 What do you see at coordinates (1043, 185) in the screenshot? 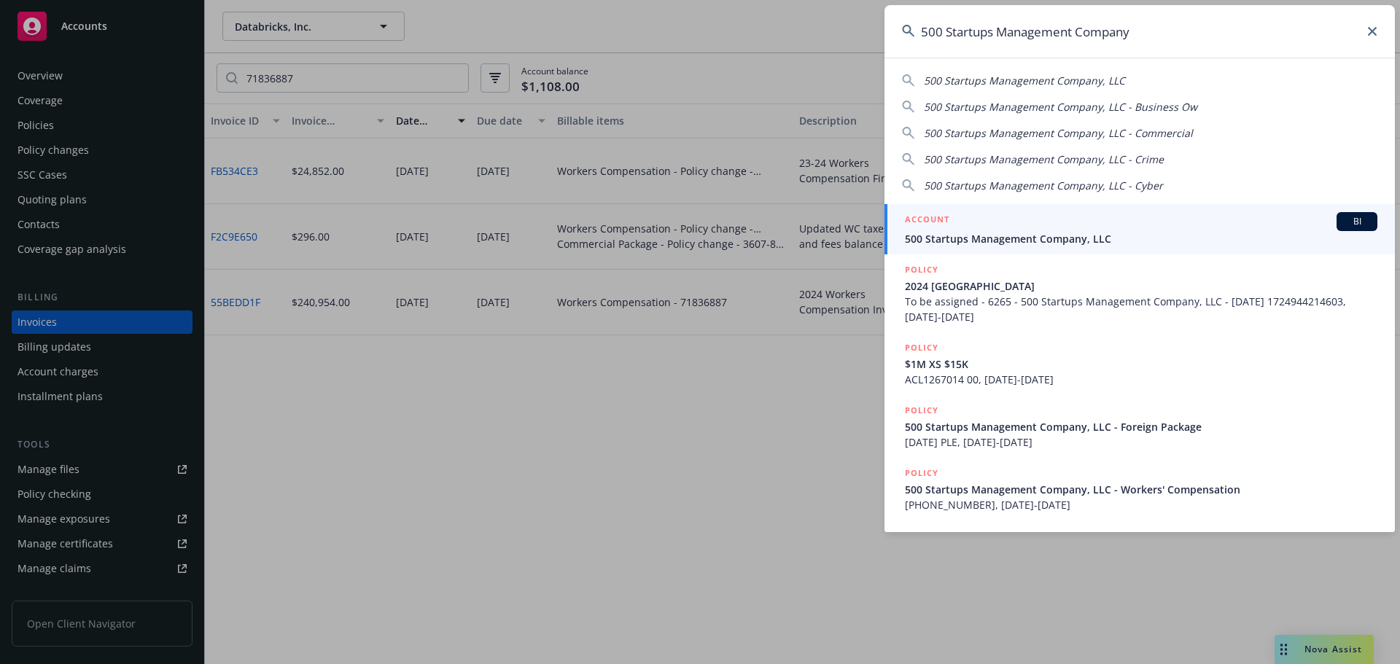
I see `span: 500 Startups Management Company, LLC - Cyber` at bounding box center [1043, 185].